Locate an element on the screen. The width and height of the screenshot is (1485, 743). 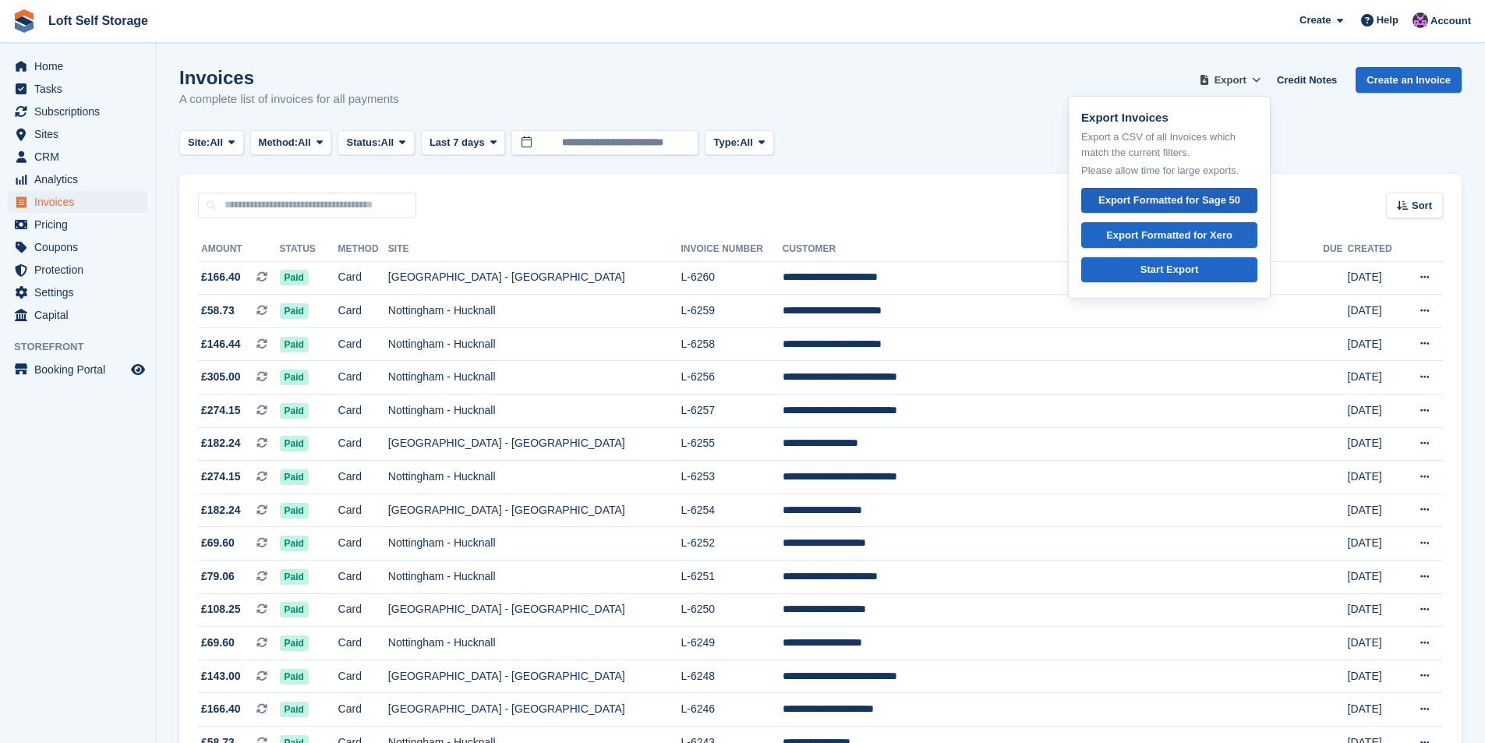
p: A complete list of invoices for all payments is located at coordinates (289, 99).